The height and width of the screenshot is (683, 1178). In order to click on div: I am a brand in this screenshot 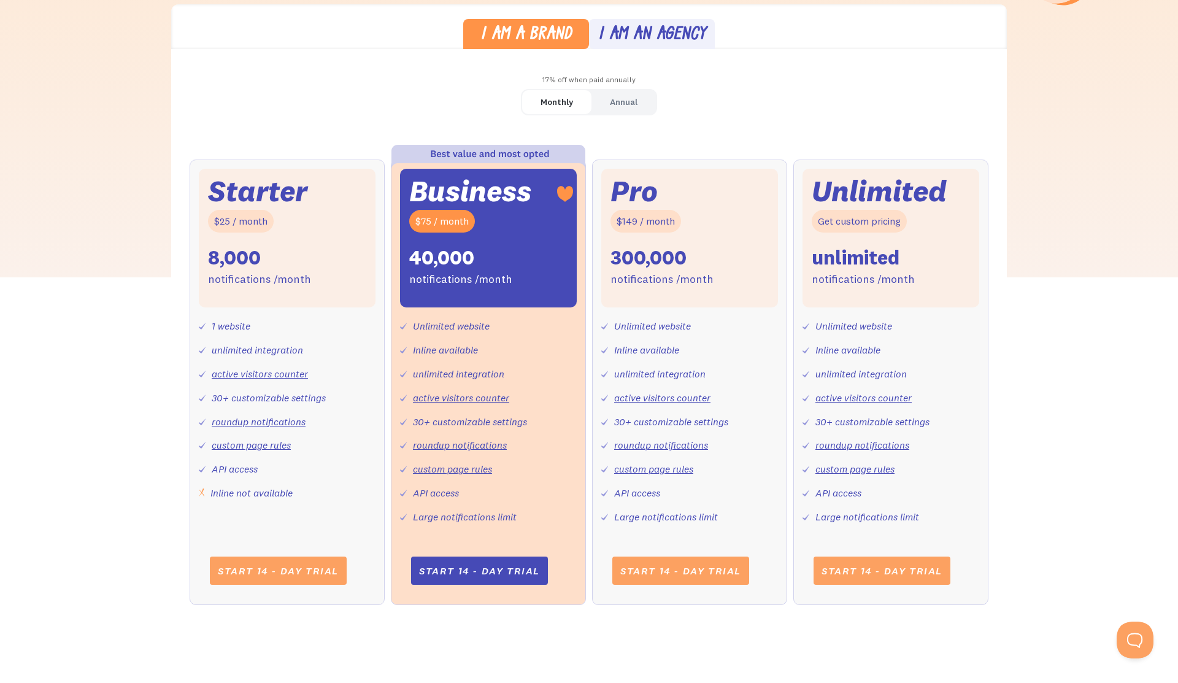, I will do `click(526, 35)`.